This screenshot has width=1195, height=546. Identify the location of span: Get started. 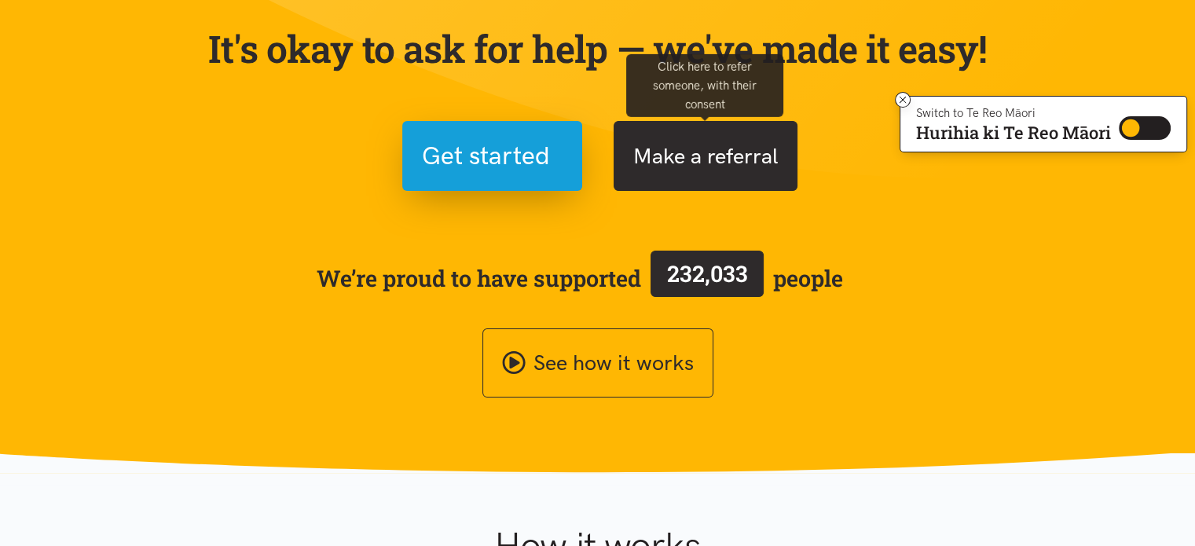
(486, 156).